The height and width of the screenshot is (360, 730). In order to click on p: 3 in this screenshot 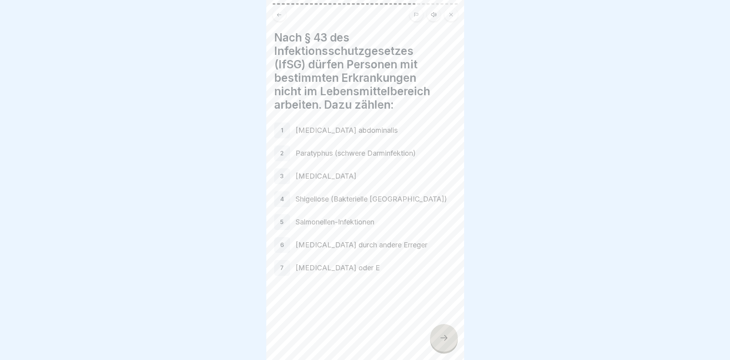, I will do `click(282, 176)`.